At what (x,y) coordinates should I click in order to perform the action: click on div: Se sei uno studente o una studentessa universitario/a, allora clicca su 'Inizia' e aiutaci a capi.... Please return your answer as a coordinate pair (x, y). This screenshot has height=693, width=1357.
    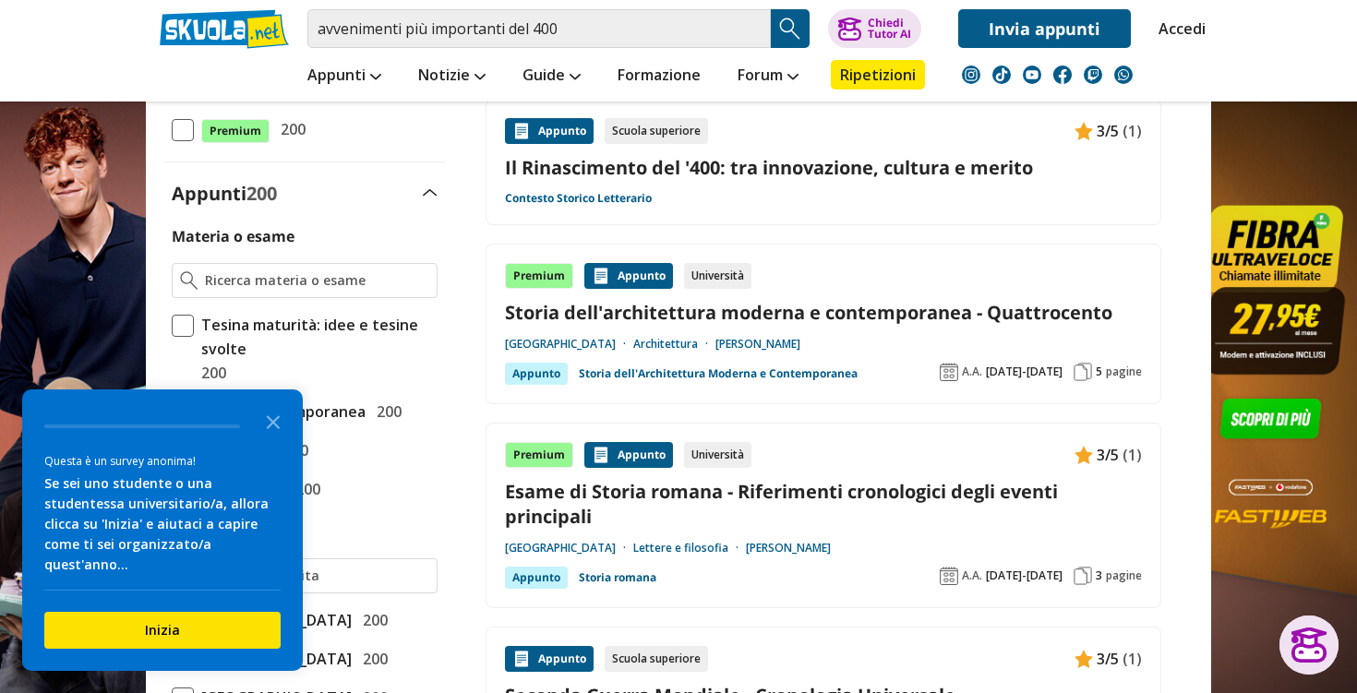
    Looking at the image, I should click on (162, 524).